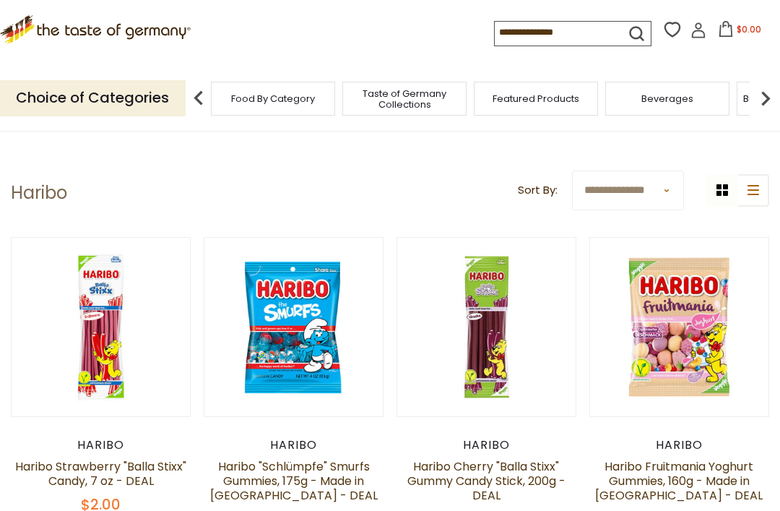 Image resolution: width=780 pixels, height=511 pixels. What do you see at coordinates (100, 327) in the screenshot?
I see `img: Haribo Balla Stixx Strawberry` at bounding box center [100, 327].